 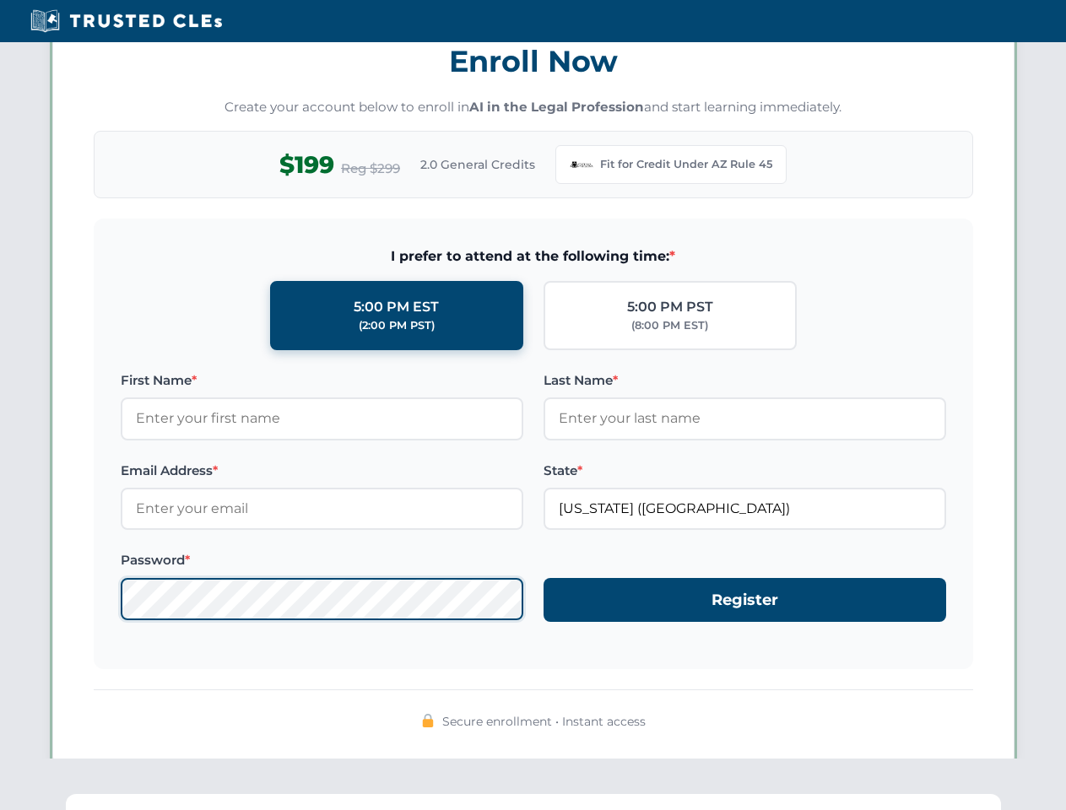 What do you see at coordinates (321, 471) in the screenshot?
I see `label: Email Address` at bounding box center [321, 471].